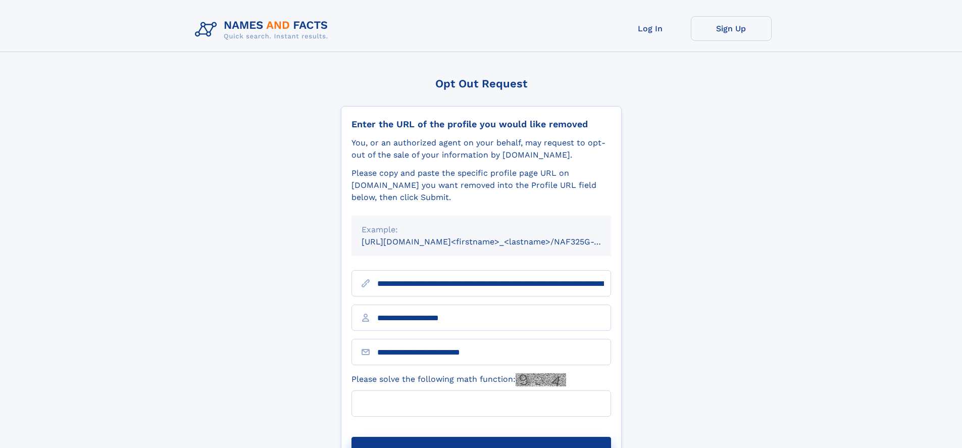  What do you see at coordinates (264, 30) in the screenshot?
I see `img: Logo Names and Facts` at bounding box center [264, 30].